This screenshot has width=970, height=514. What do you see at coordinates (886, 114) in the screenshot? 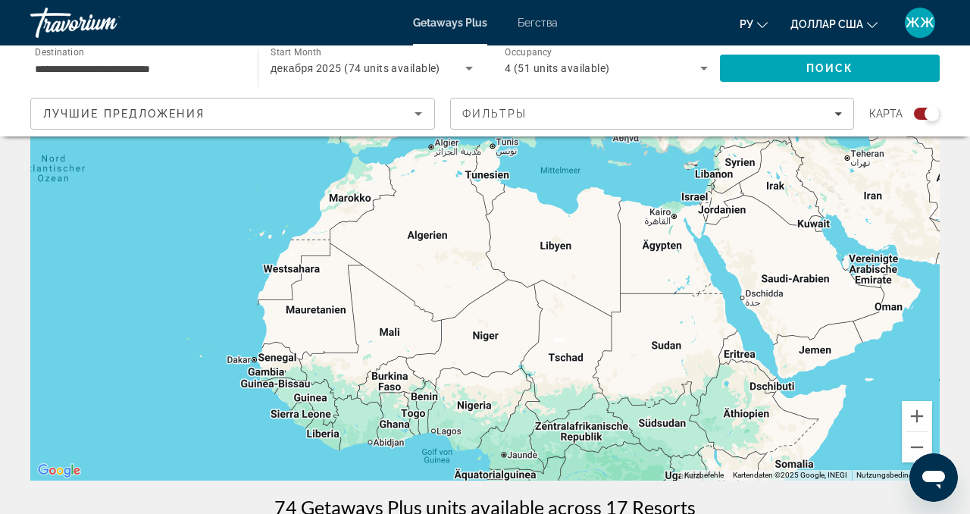
I see `span: карта` at bounding box center [886, 114].